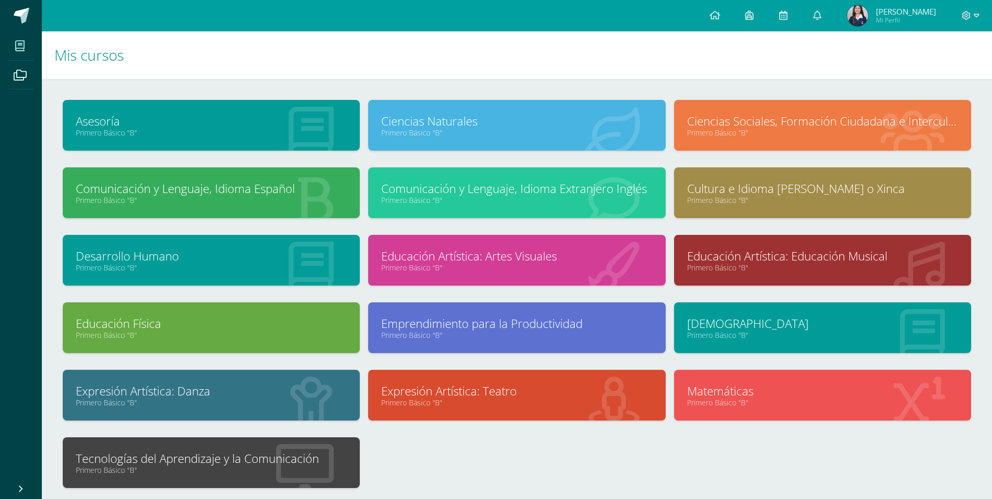 This screenshot has height=499, width=992. I want to click on a: Comunicación y Lenguaje, Idioma Extranjero Inglés, so click(516, 188).